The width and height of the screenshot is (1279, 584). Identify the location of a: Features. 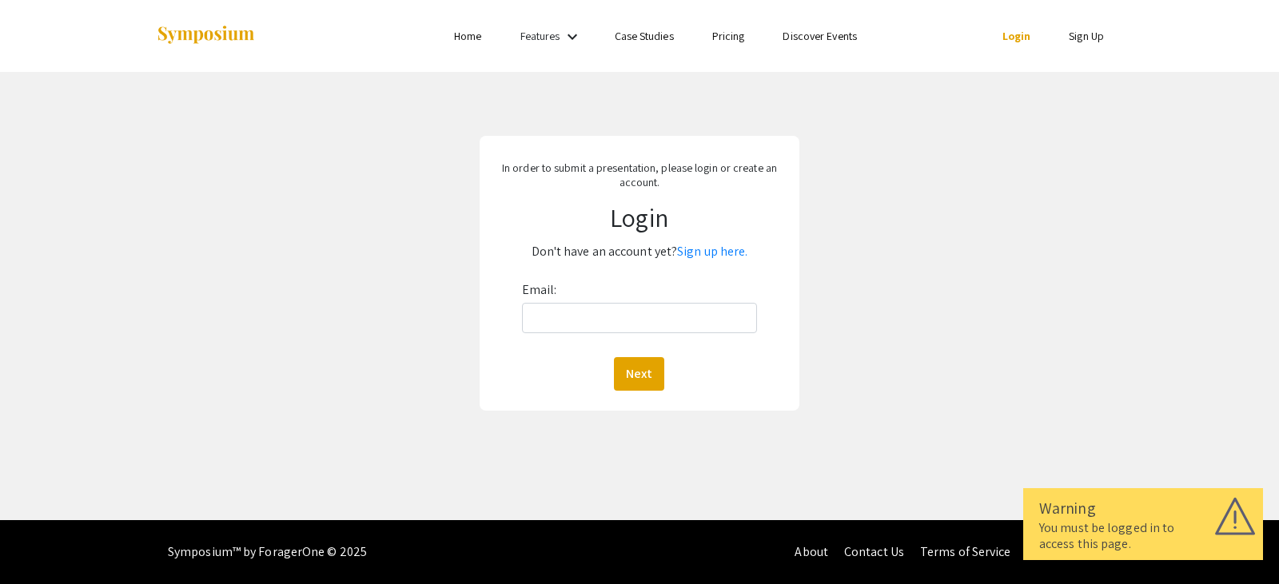
(540, 36).